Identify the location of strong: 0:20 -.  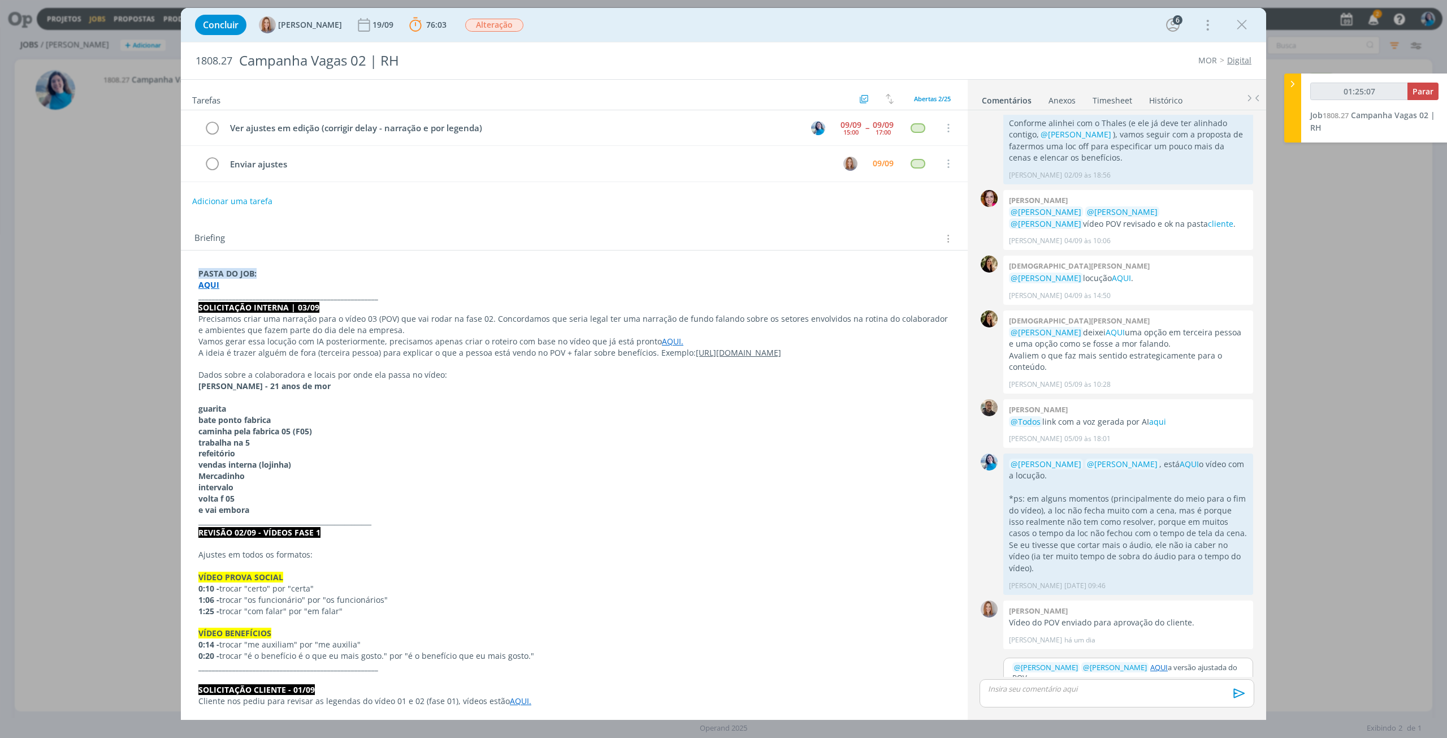
(209, 655).